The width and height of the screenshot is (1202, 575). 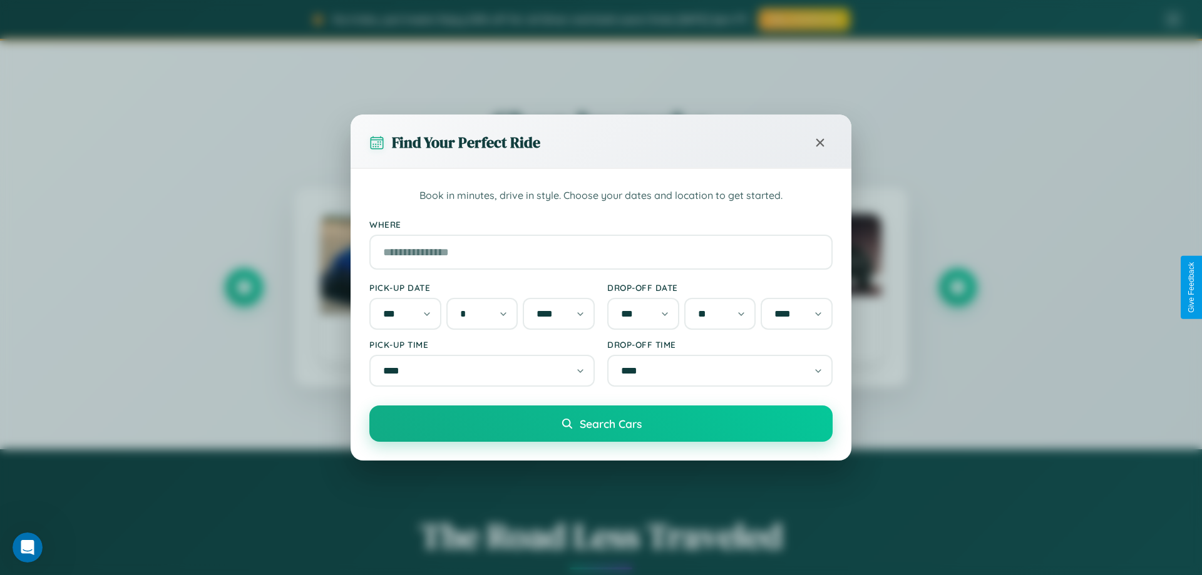 What do you see at coordinates (610, 424) in the screenshot?
I see `span: Search Cars` at bounding box center [610, 424].